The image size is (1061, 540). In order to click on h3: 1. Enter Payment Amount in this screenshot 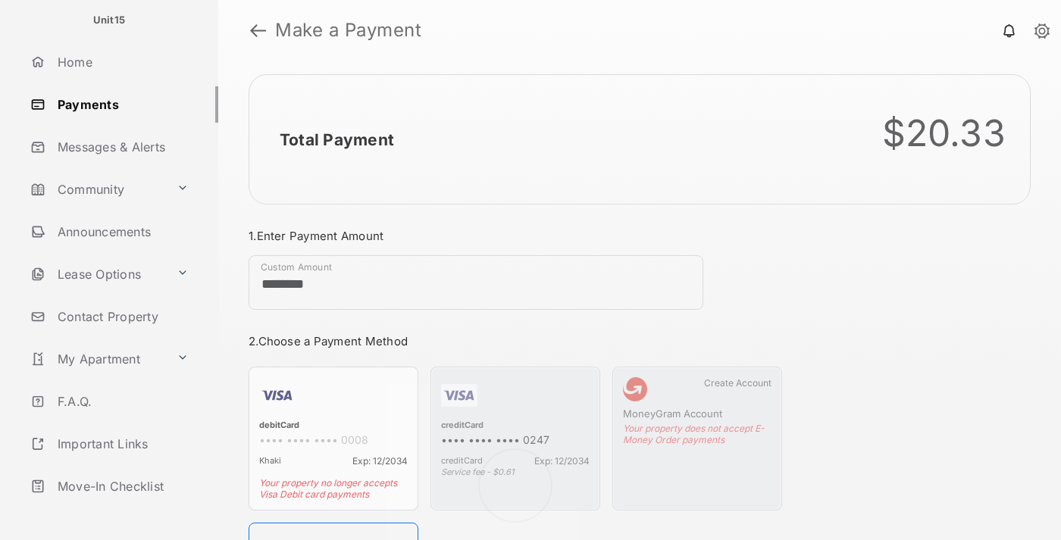, I will do `click(515, 236)`.